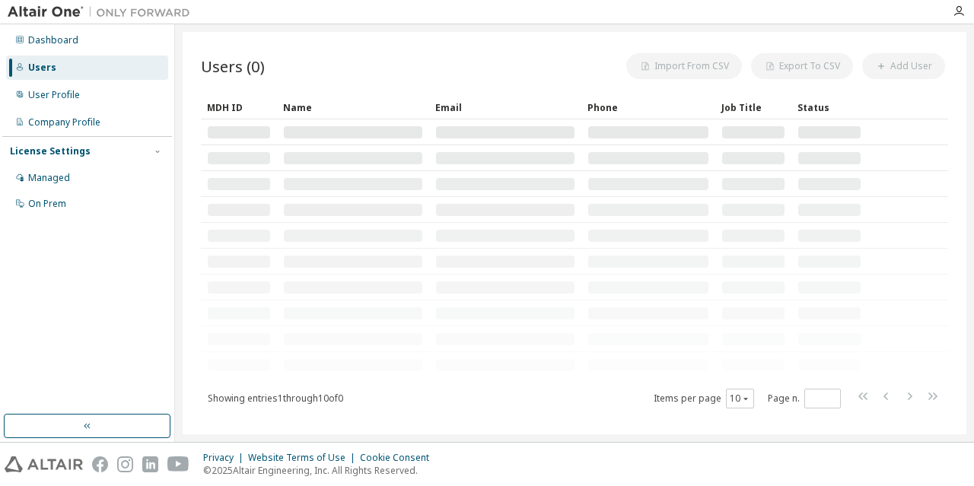 The height and width of the screenshot is (486, 974). Describe the element at coordinates (54, 95) in the screenshot. I see `div: User Profile` at that location.